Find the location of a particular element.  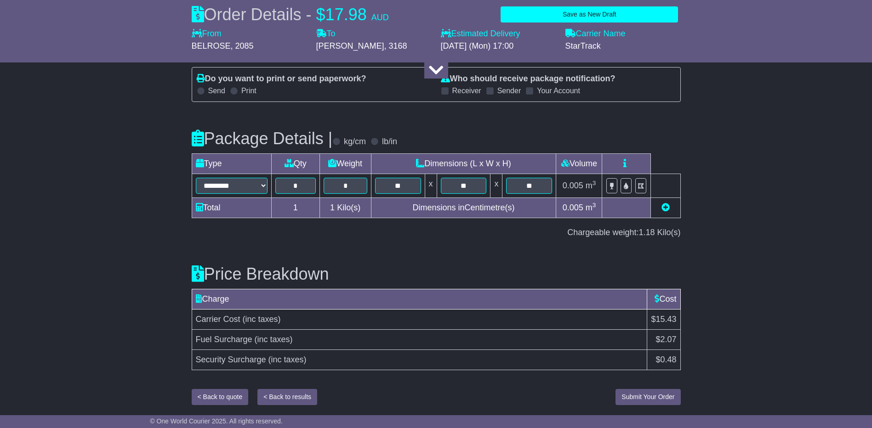

label: To is located at coordinates (326, 34).